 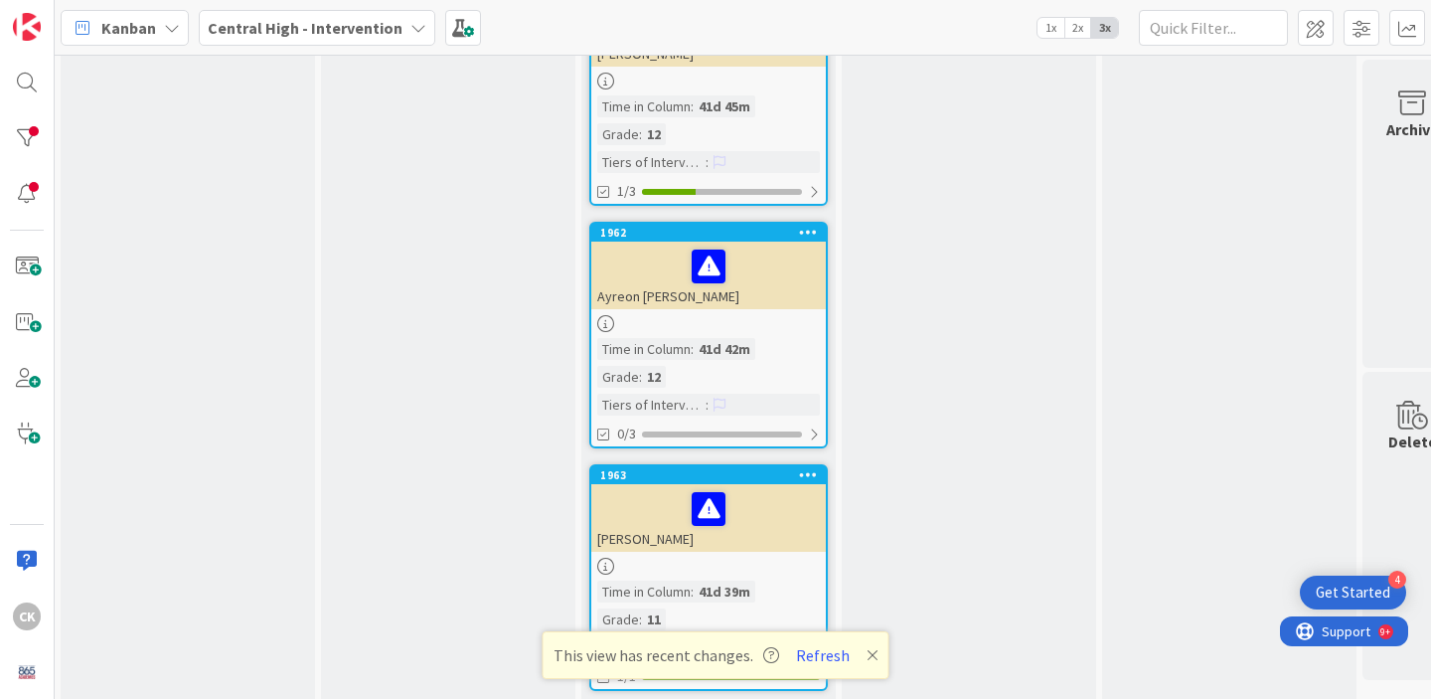 What do you see at coordinates (626, 191) in the screenshot?
I see `span: 1/3` at bounding box center [626, 191].